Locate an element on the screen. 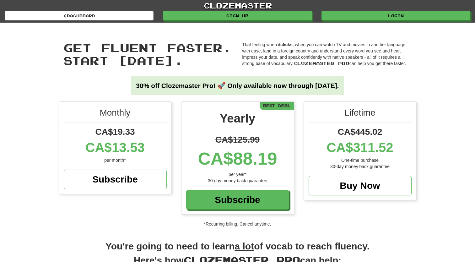 The height and width of the screenshot is (262, 475). div: Yearly is located at coordinates (238, 120).